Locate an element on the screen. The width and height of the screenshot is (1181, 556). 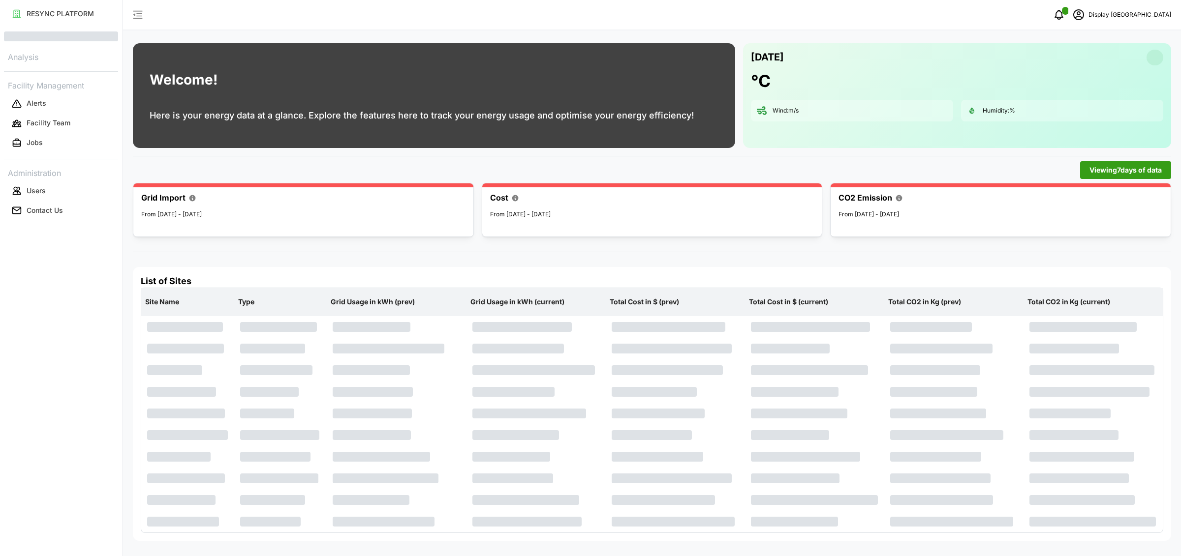
p: Grid Usage in kWh (current) is located at coordinates (536, 302).